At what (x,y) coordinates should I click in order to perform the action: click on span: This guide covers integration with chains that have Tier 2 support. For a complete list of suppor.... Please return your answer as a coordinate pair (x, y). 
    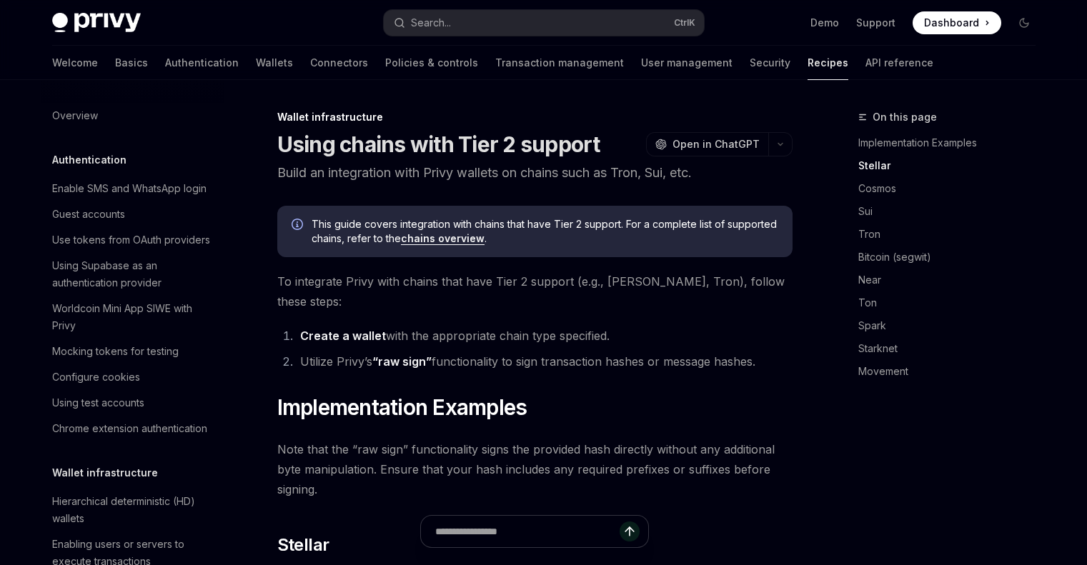
    Looking at the image, I should click on (545, 232).